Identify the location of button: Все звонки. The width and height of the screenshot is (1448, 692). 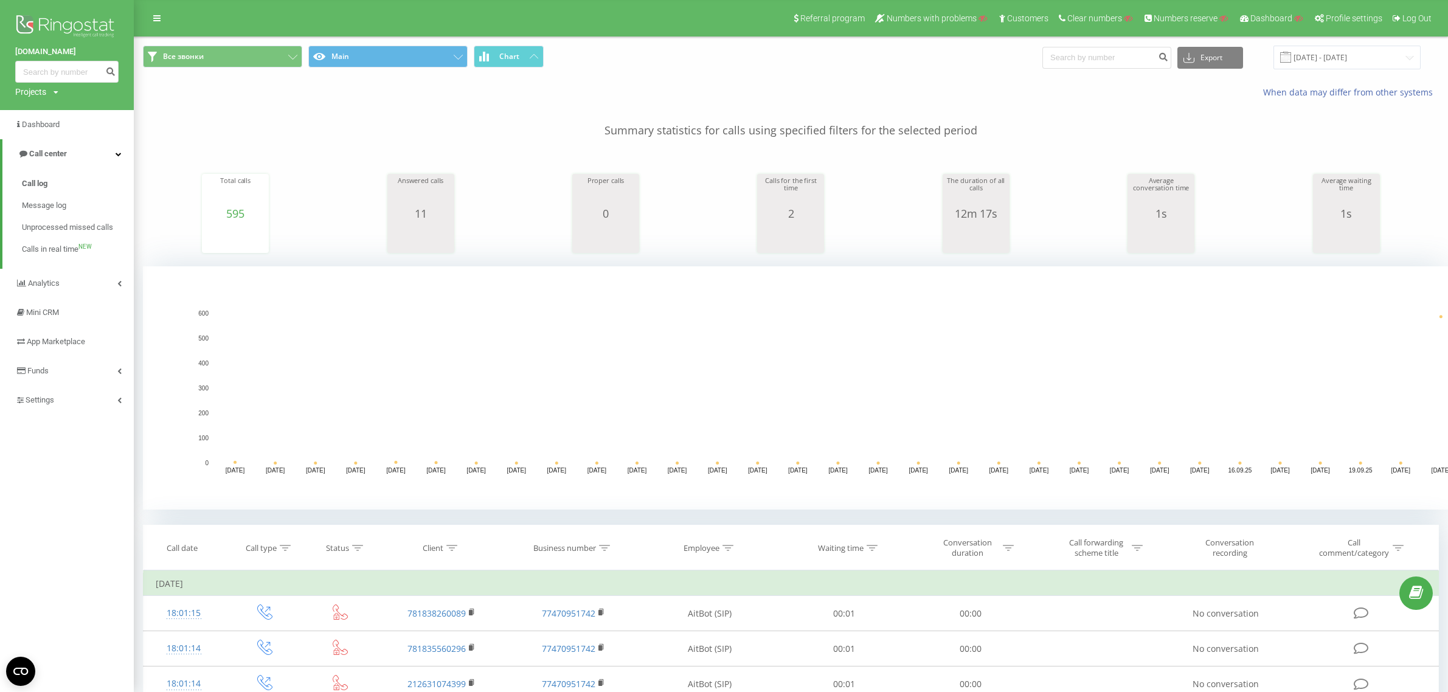
(223, 57).